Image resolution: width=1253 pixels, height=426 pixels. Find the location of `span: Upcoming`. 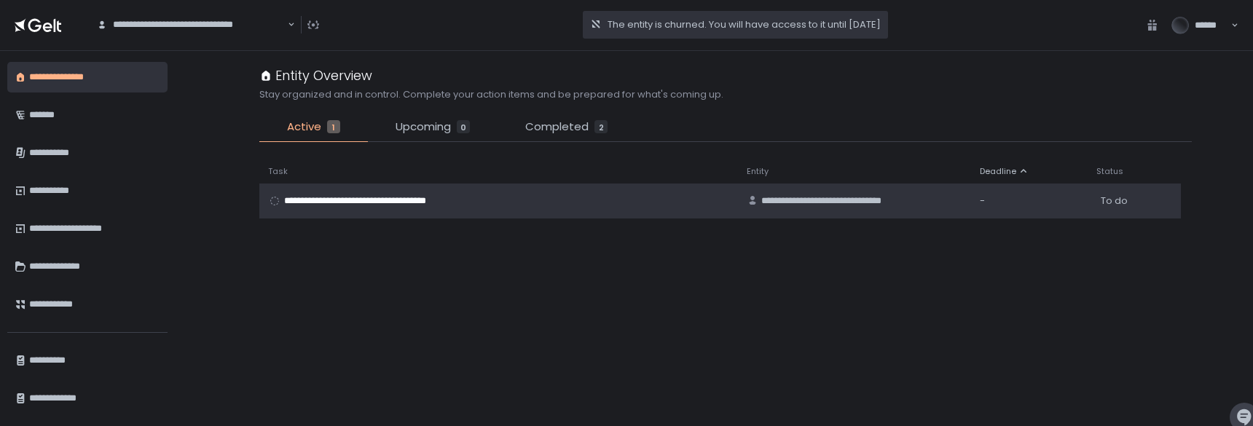

span: Upcoming is located at coordinates (423, 127).